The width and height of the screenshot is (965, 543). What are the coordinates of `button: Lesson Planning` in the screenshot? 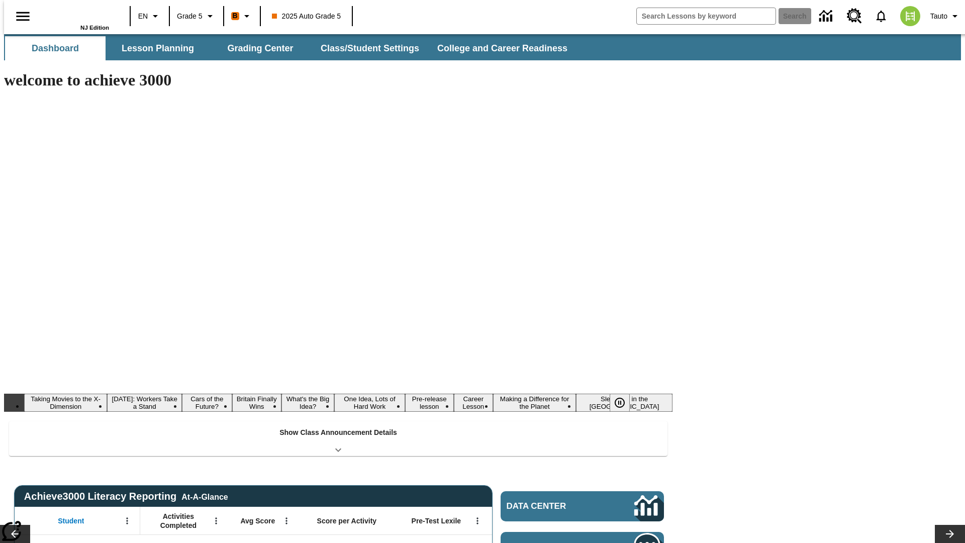 It's located at (158, 48).